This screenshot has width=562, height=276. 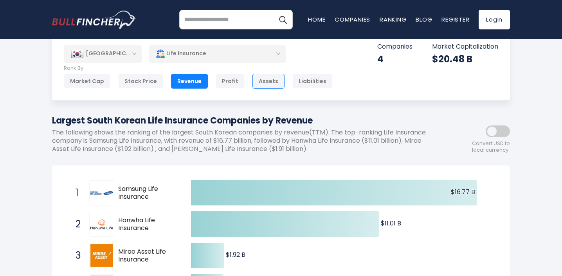 What do you see at coordinates (283, 20) in the screenshot?
I see `button: Search` at bounding box center [283, 20].